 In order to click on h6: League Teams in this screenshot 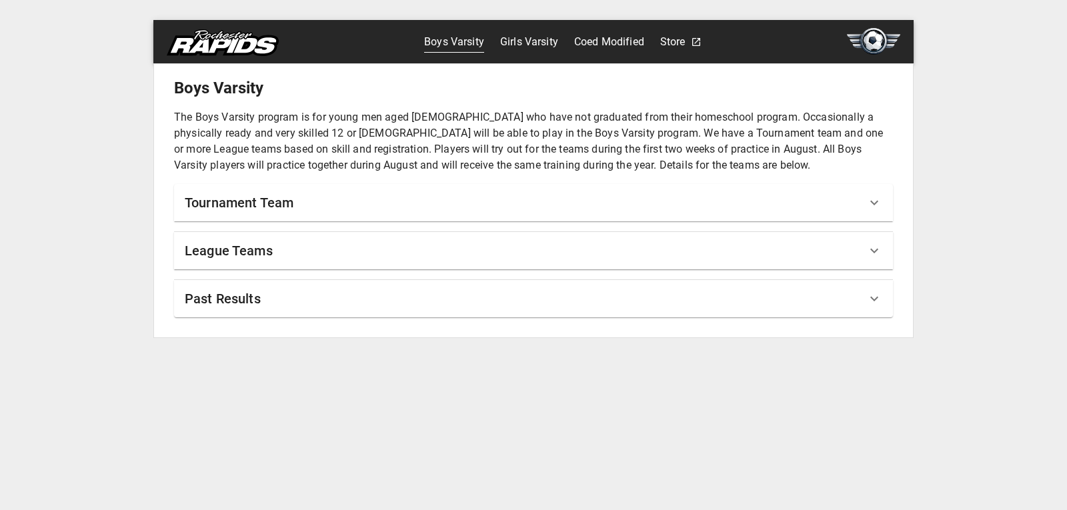, I will do `click(229, 251)`.